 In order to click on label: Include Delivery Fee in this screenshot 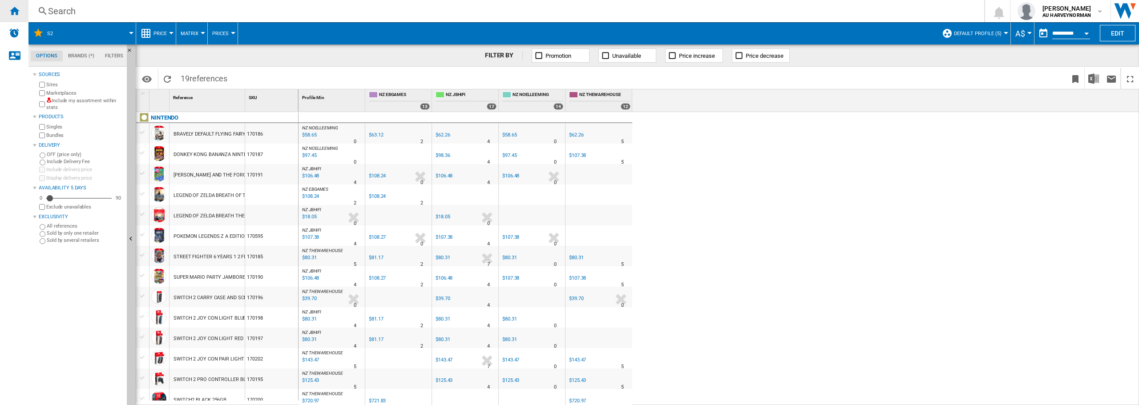, I will do `click(85, 162)`.